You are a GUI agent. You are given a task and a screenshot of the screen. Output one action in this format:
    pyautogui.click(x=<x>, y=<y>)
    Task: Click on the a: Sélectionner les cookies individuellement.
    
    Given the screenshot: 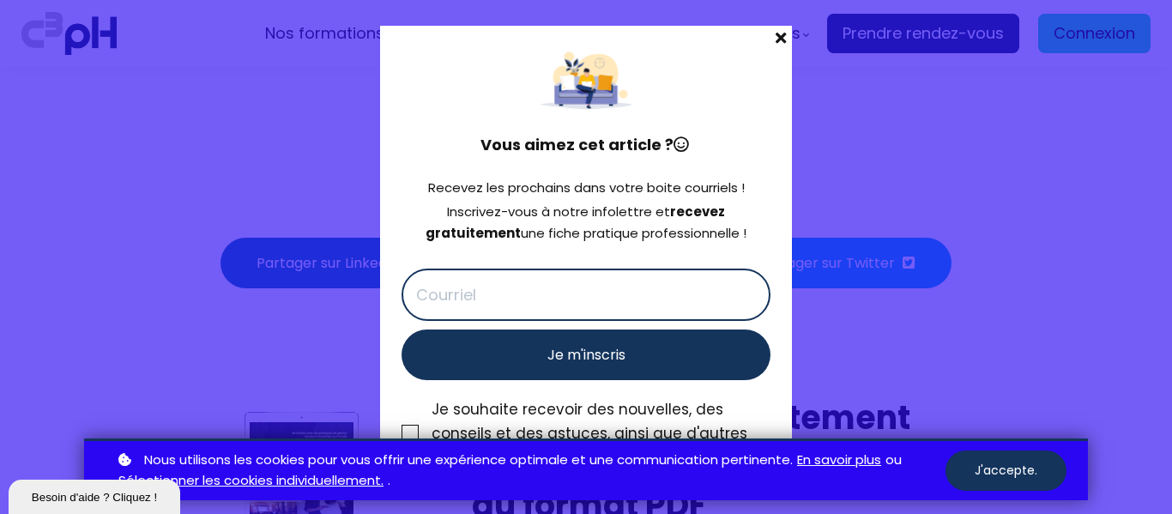 What is the action you would take?
    pyautogui.click(x=250, y=480)
    